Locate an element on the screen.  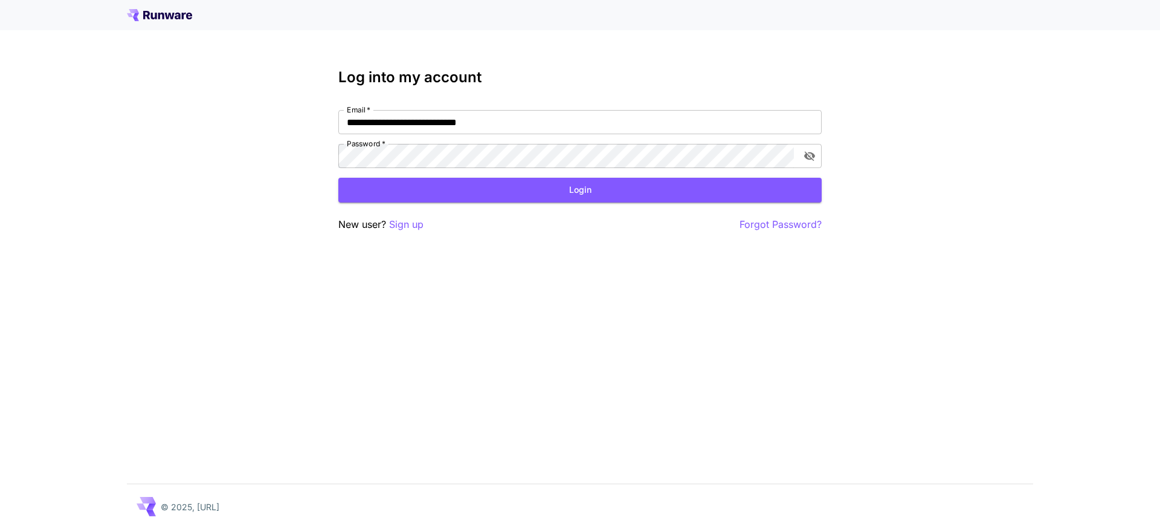
label: Email is located at coordinates (358, 109).